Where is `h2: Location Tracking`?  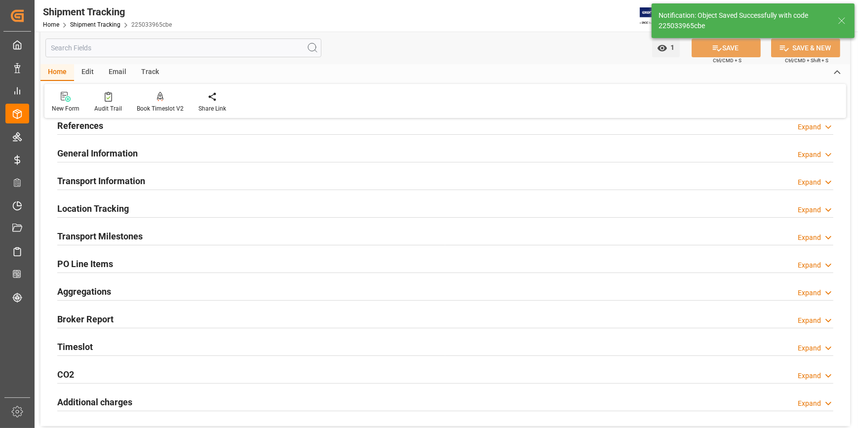
h2: Location Tracking is located at coordinates (93, 208).